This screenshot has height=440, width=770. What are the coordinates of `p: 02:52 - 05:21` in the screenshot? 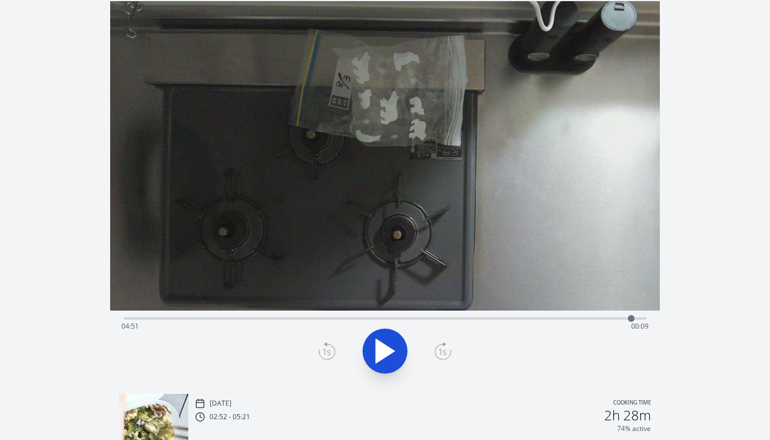 It's located at (230, 417).